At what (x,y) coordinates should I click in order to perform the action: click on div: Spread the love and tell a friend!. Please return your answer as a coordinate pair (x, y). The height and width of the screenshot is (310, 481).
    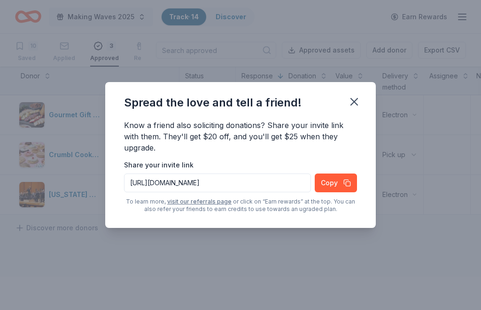
    Looking at the image, I should click on (213, 103).